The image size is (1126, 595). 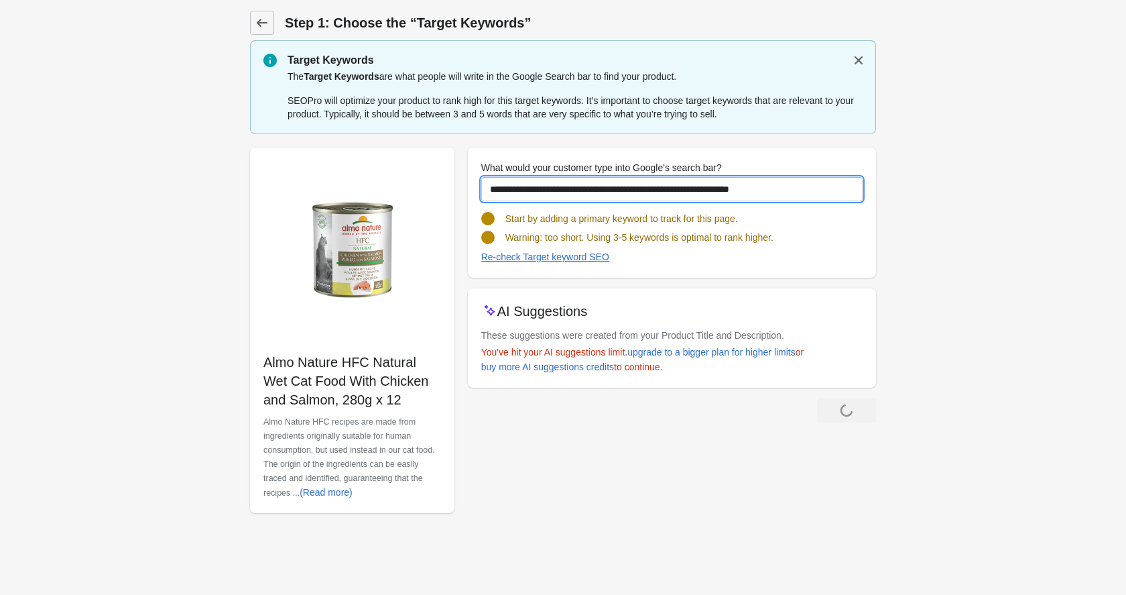 I want to click on a: upgrade to a bigger plan for higher limits, so click(x=711, y=352).